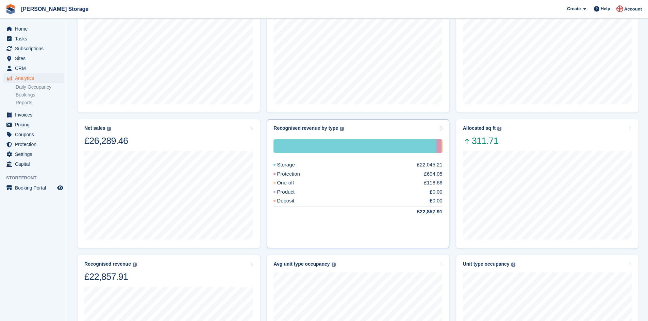 The image size is (648, 321). What do you see at coordinates (433, 174) in the screenshot?
I see `div: £694.05` at bounding box center [433, 174].